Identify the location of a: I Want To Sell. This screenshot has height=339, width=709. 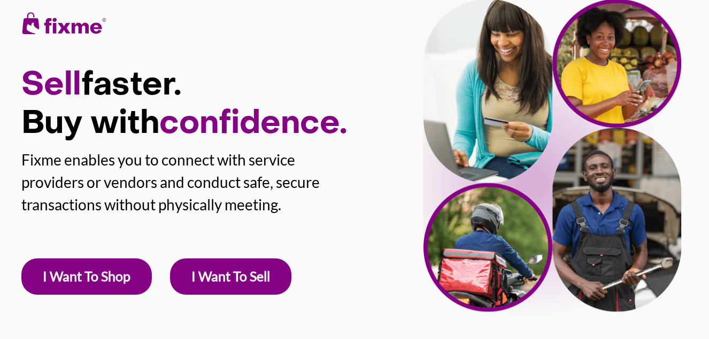
(230, 277).